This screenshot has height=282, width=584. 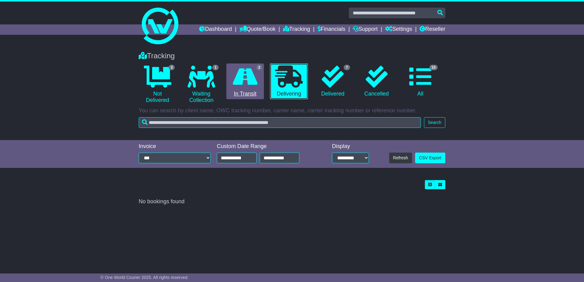 I want to click on a: Dashboard, so click(x=215, y=30).